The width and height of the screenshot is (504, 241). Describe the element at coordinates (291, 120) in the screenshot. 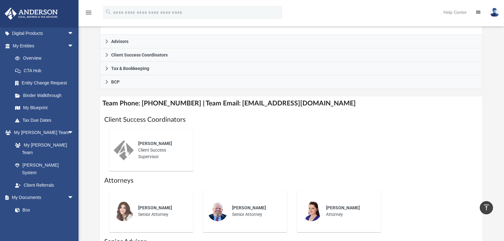

I see `h1: Client Success Coordinators` at that location.